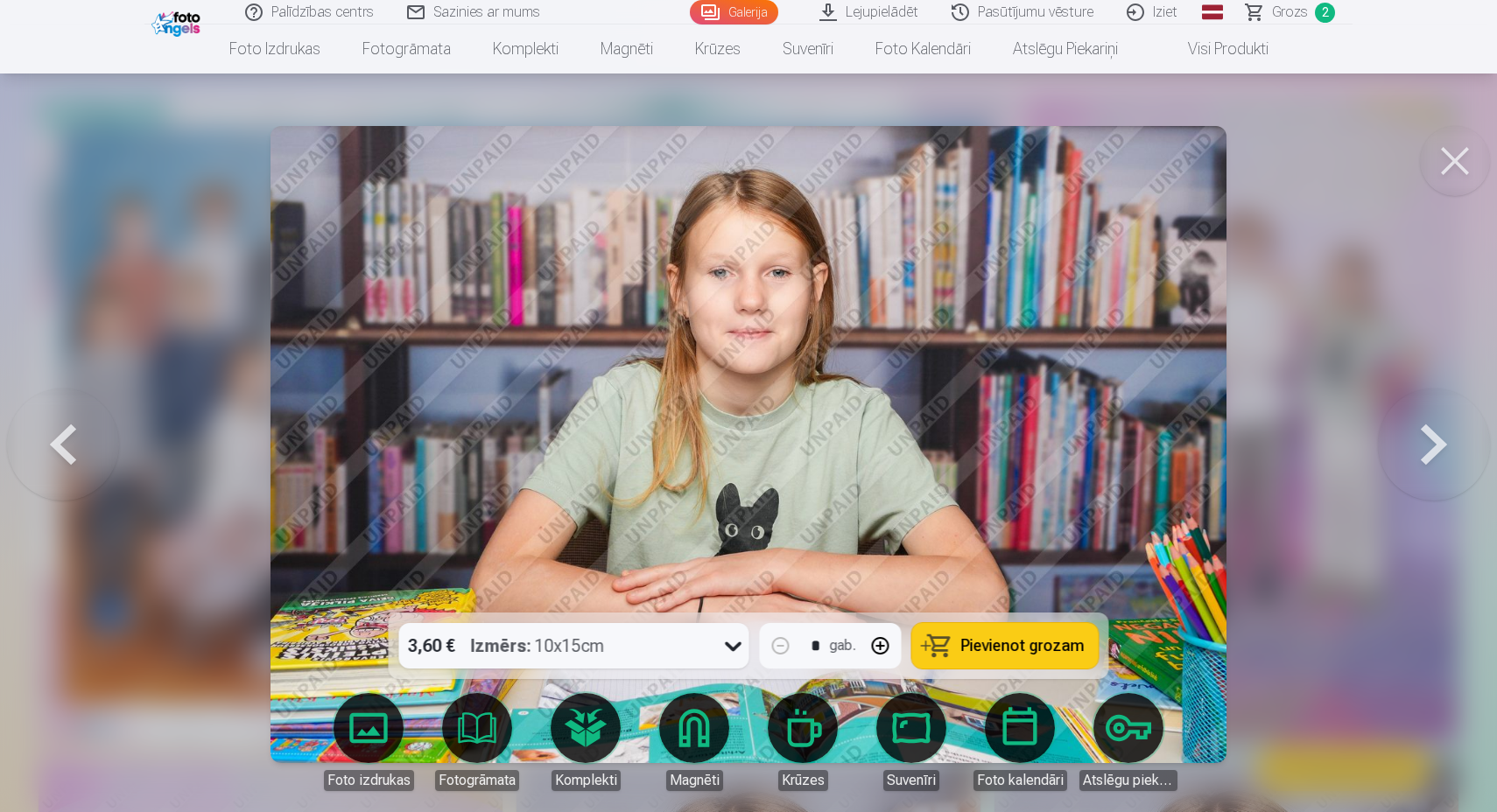 Image resolution: width=1497 pixels, height=812 pixels. Describe the element at coordinates (368, 780) in the screenshot. I see `div: Foto izdrukas` at that location.